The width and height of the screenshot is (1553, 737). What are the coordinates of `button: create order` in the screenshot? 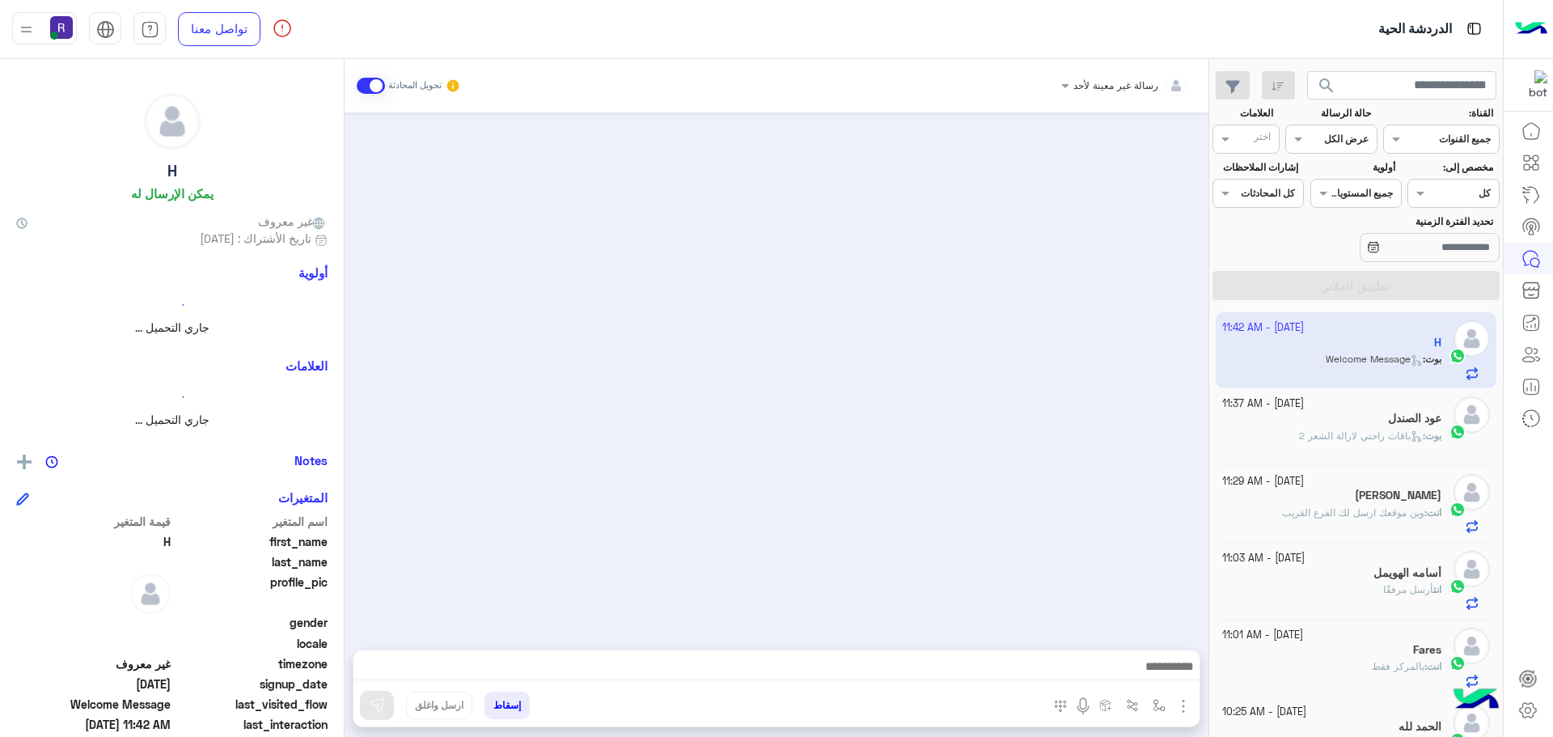 It's located at (1106, 705).